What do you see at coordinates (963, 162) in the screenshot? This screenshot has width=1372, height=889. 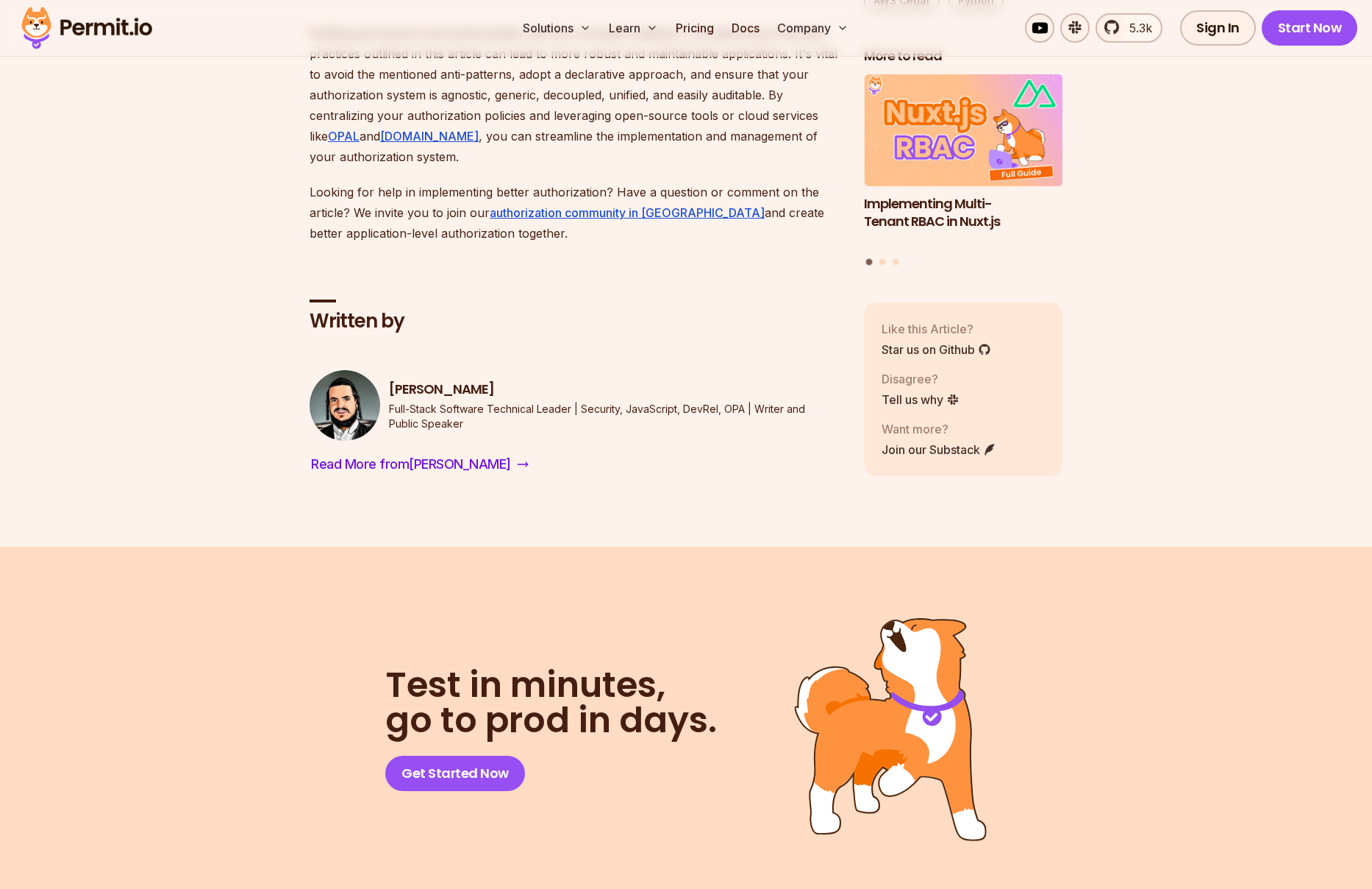 I see `li: 1 of 3` at bounding box center [963, 162].